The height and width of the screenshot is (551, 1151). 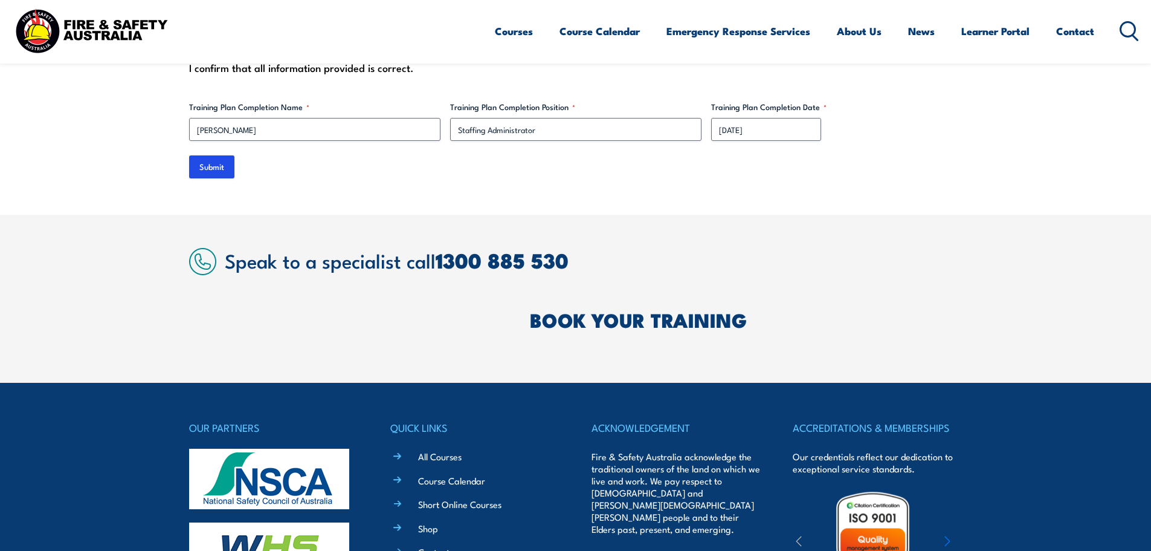 I want to click on a: 1300 885 530, so click(x=502, y=259).